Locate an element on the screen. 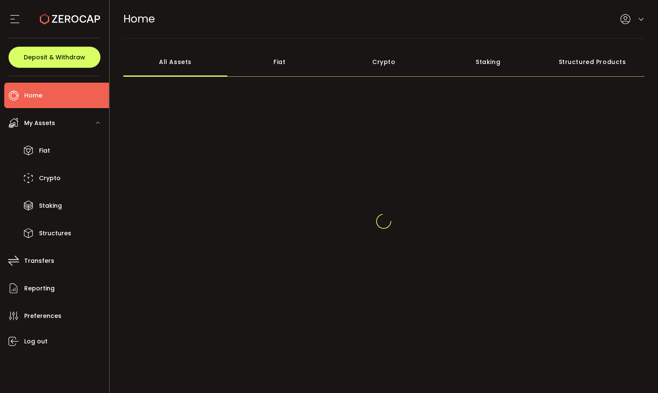 This screenshot has width=658, height=393. span: Deposit & Withdraw is located at coordinates (54, 57).